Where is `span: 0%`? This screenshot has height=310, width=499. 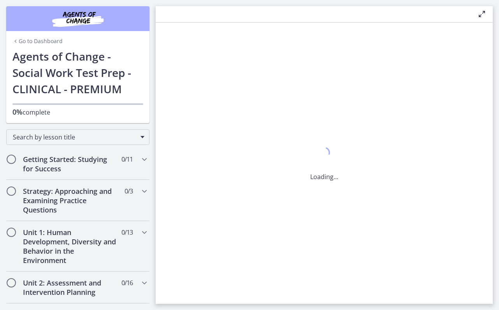 span: 0% is located at coordinates (18, 112).